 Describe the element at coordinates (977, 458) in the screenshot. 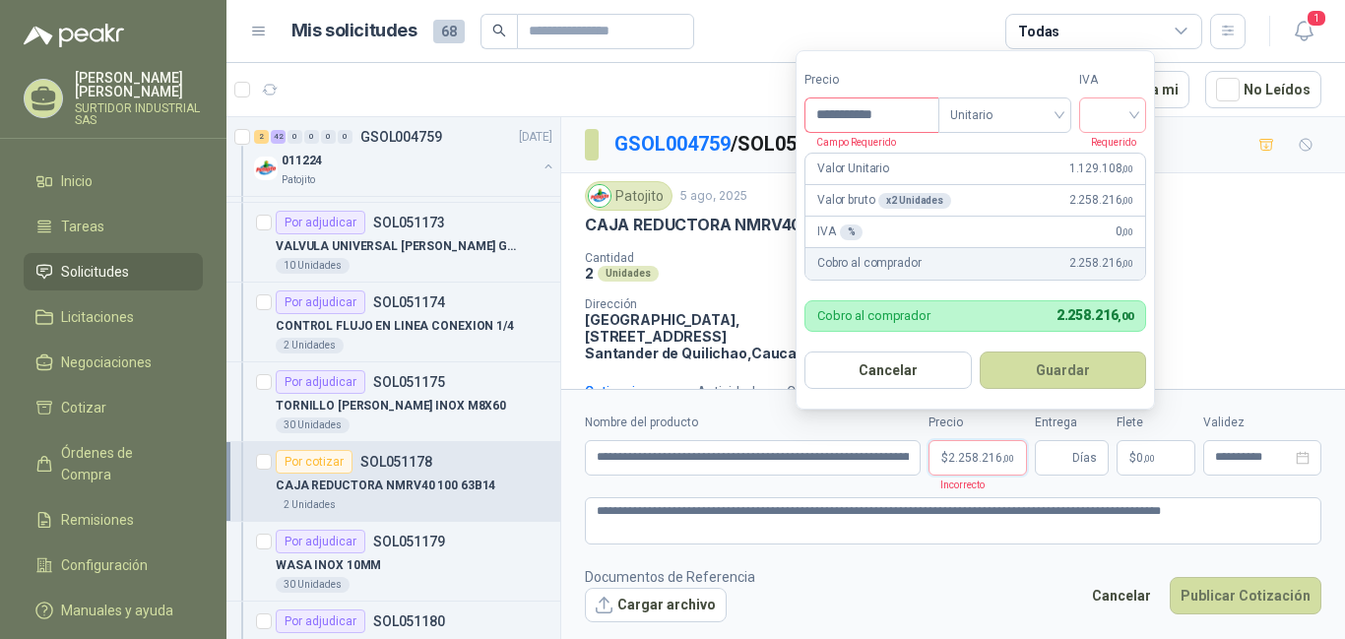

I see `p: $2.258.216,00` at that location.